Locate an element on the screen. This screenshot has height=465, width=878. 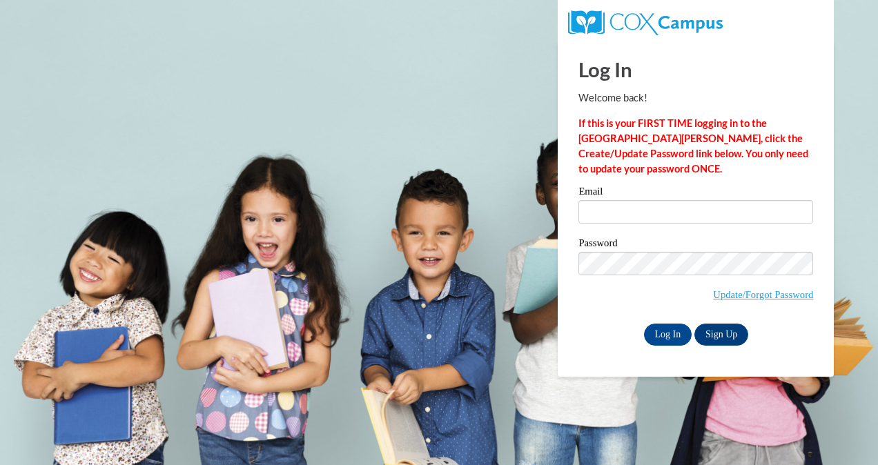
input: Log In is located at coordinates (669, 335).